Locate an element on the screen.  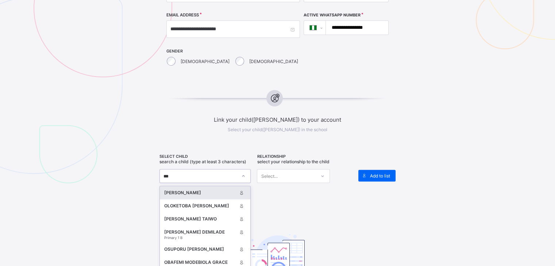
span: SELECT CHILD is located at coordinates (206, 156).